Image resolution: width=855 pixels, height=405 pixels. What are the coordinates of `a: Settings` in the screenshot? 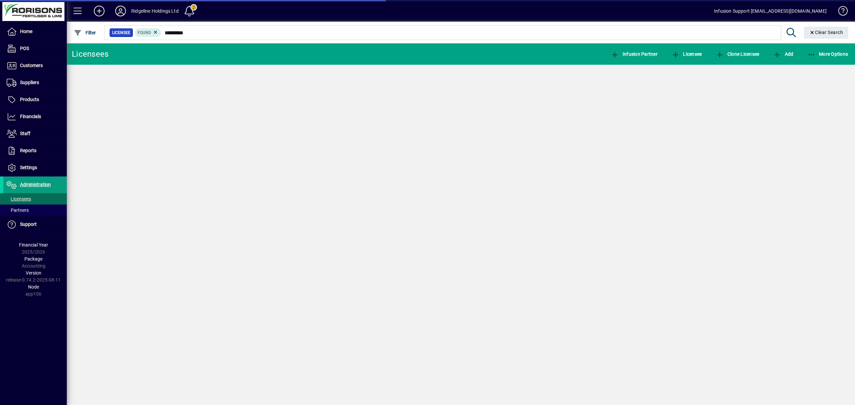 It's located at (35, 168).